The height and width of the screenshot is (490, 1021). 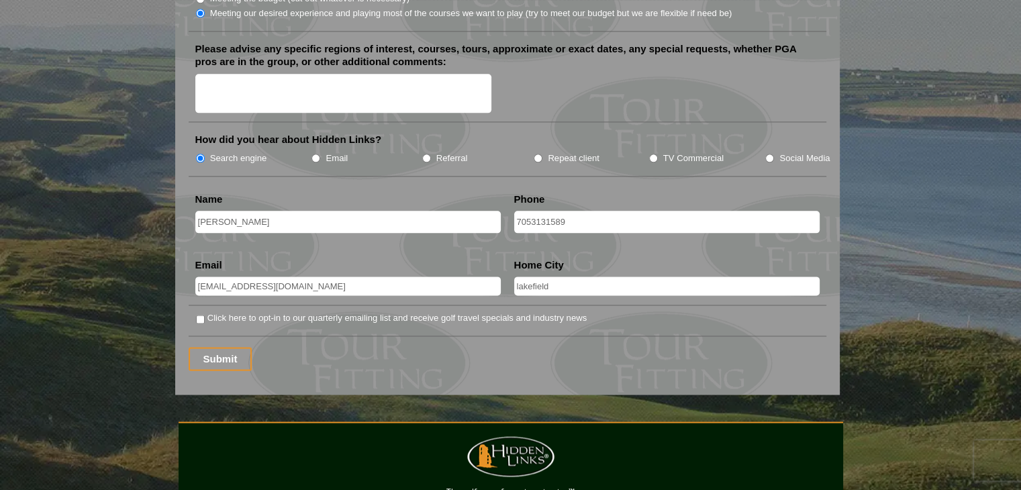 I want to click on label: Repeat client, so click(x=573, y=158).